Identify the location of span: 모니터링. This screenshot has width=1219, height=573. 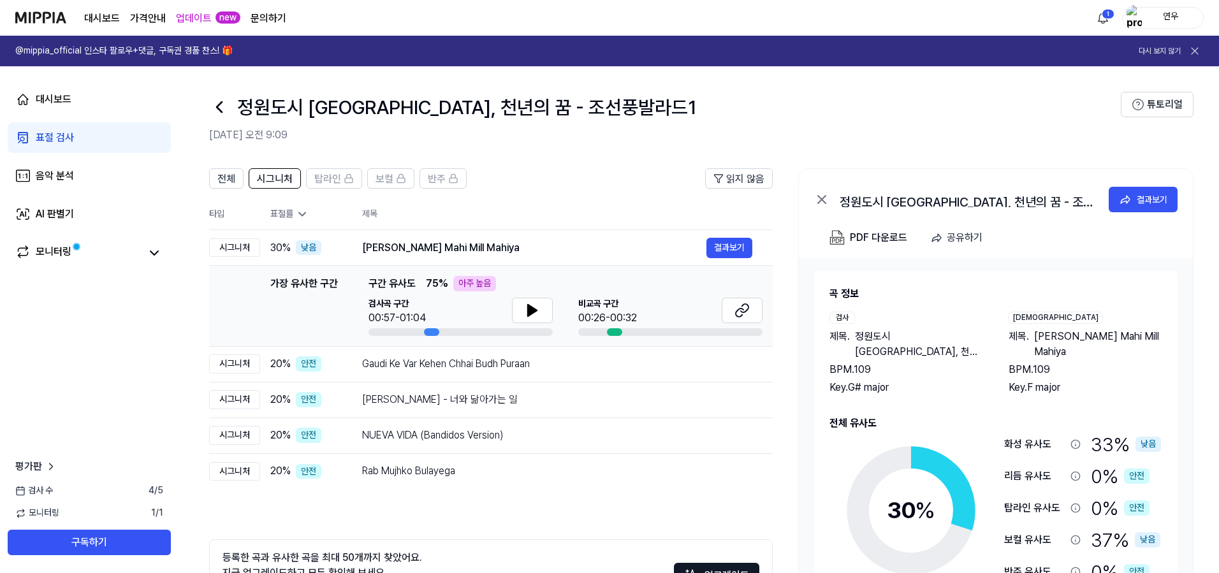
(37, 513).